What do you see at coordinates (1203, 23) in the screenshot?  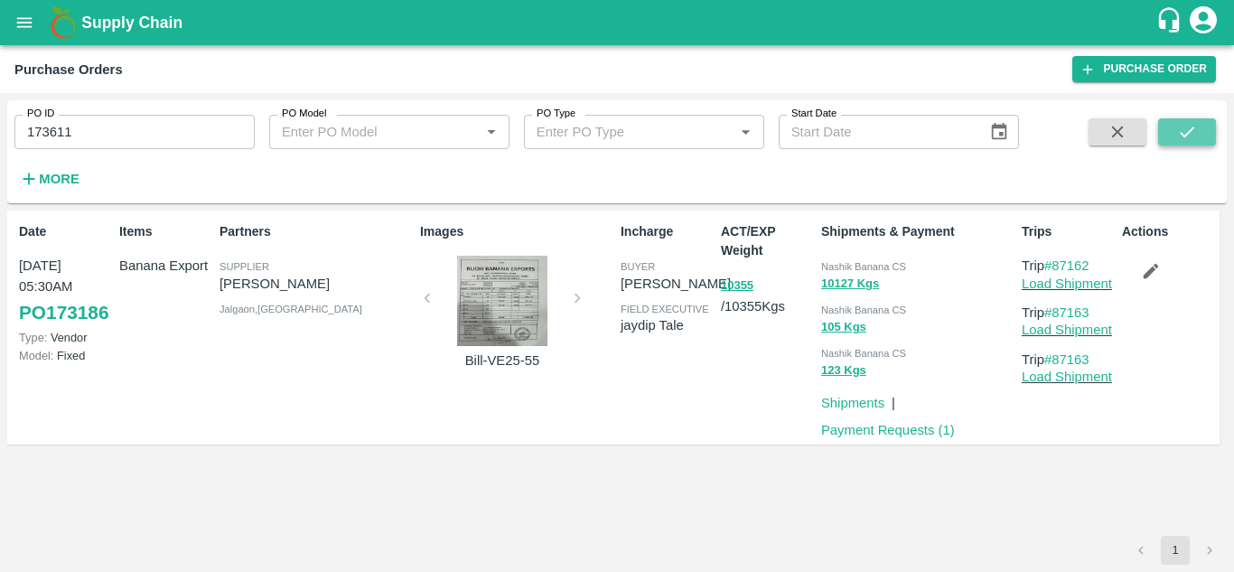 I see `div: account of current user` at bounding box center [1203, 23].